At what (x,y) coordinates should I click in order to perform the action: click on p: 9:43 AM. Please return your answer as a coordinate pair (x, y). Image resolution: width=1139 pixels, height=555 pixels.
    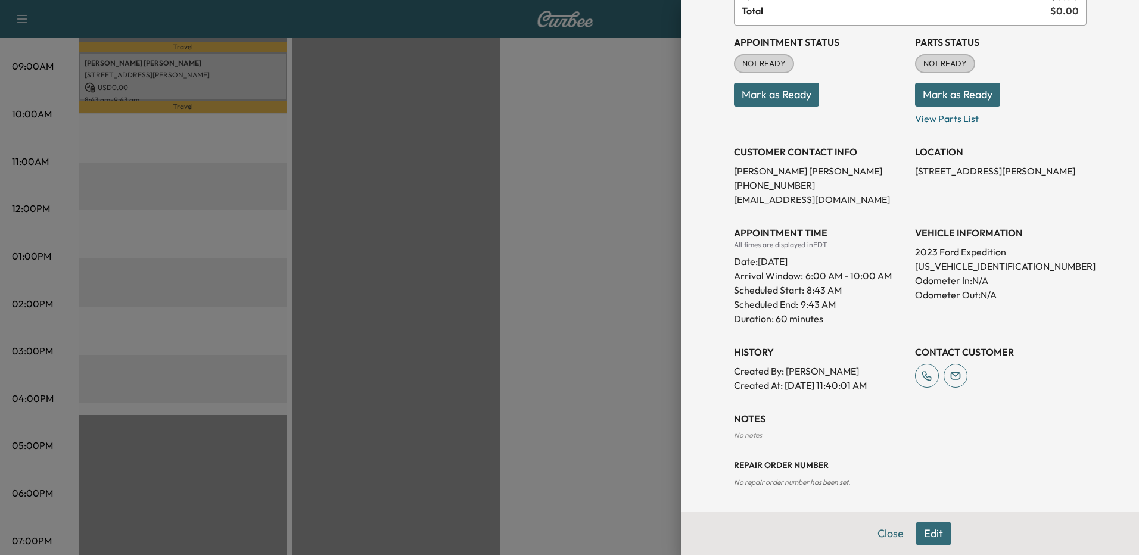
    Looking at the image, I should click on (818, 304).